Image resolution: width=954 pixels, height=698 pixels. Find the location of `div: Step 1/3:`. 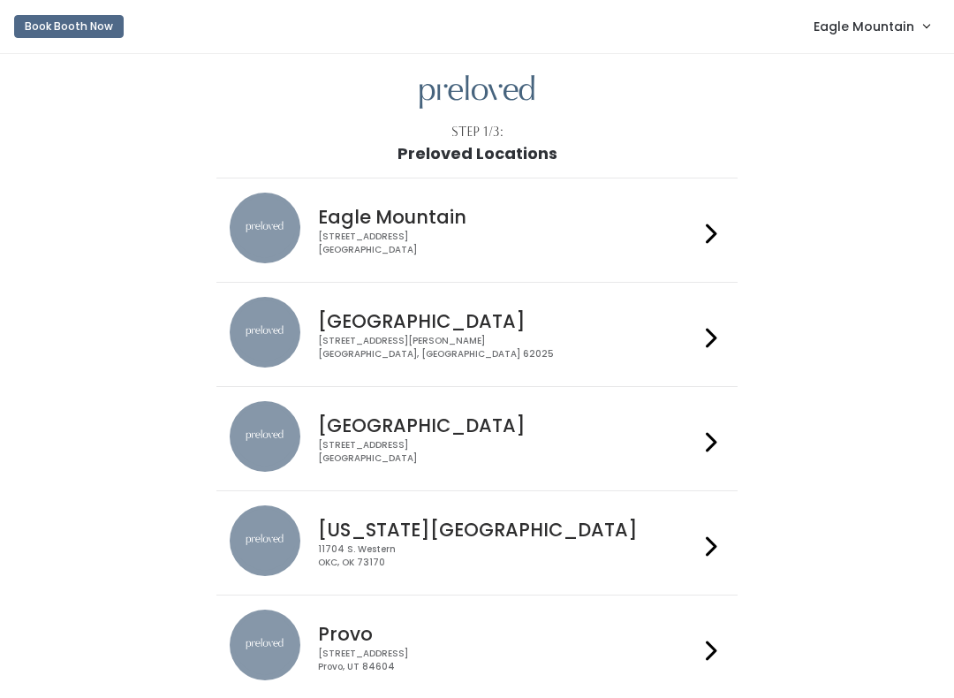

div: Step 1/3: is located at coordinates (477, 132).